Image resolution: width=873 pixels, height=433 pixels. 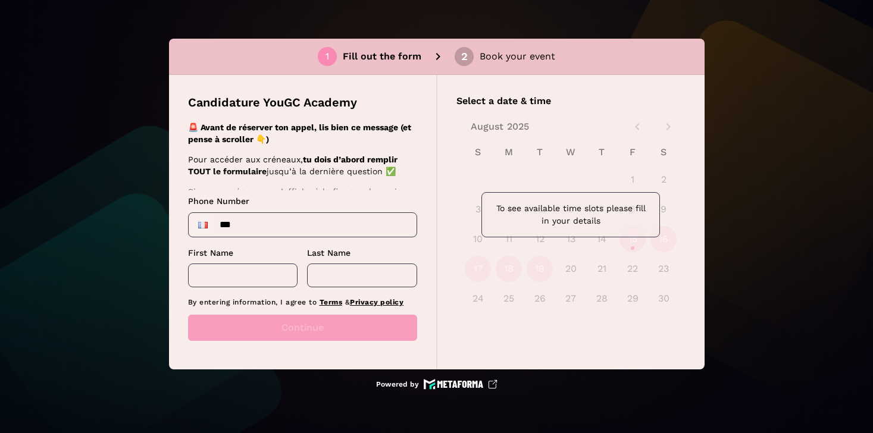 I want to click on p: Select a date & time, so click(x=571, y=101).